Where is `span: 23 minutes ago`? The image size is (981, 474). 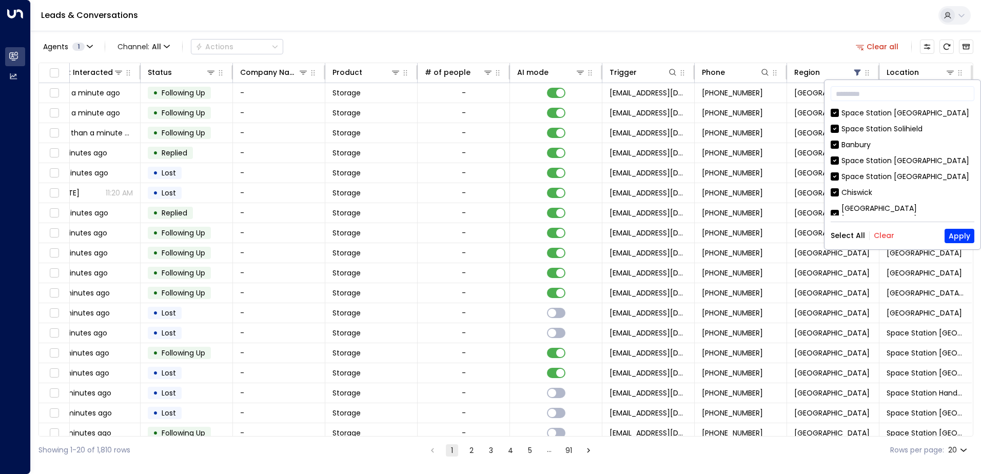
span: 23 minutes ago is located at coordinates (83, 393).